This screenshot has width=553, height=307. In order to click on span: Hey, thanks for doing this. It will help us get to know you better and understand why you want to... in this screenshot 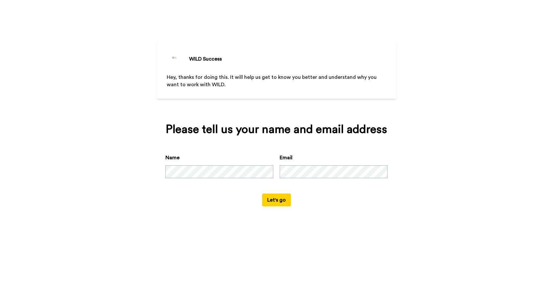, I will do `click(273, 81)`.